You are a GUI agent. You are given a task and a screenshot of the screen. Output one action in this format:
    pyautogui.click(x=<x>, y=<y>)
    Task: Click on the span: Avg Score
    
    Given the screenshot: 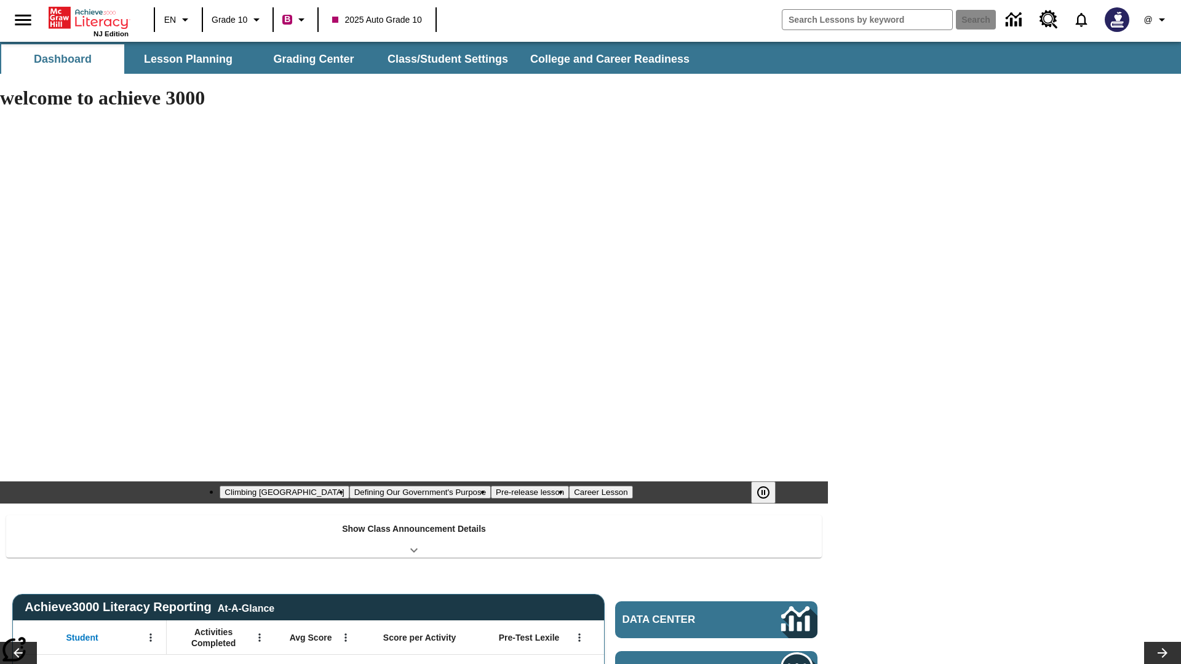 What is the action you would take?
    pyautogui.click(x=311, y=638)
    